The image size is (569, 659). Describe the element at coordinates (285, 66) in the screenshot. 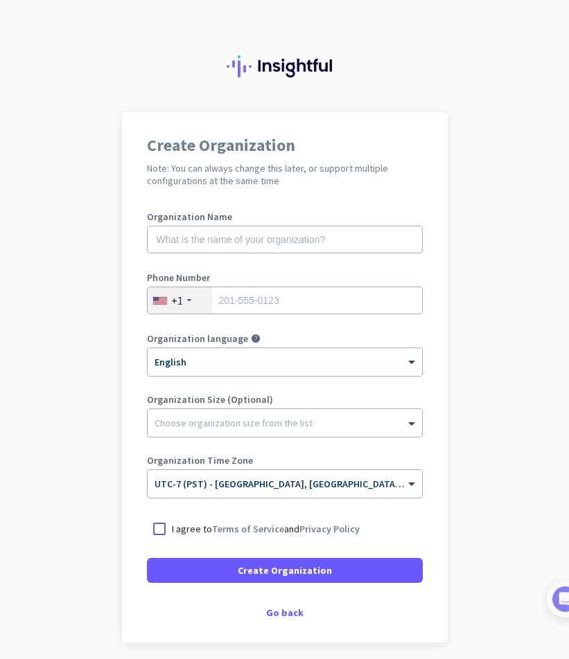

I see `img: Insightful` at that location.